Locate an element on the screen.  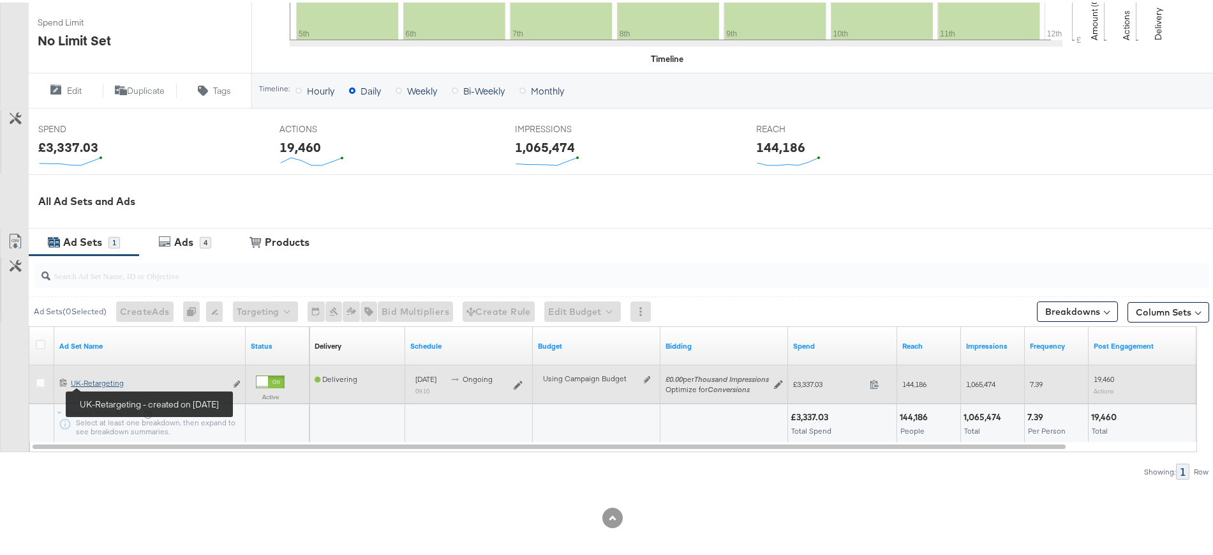
span: Daily is located at coordinates (371, 88).